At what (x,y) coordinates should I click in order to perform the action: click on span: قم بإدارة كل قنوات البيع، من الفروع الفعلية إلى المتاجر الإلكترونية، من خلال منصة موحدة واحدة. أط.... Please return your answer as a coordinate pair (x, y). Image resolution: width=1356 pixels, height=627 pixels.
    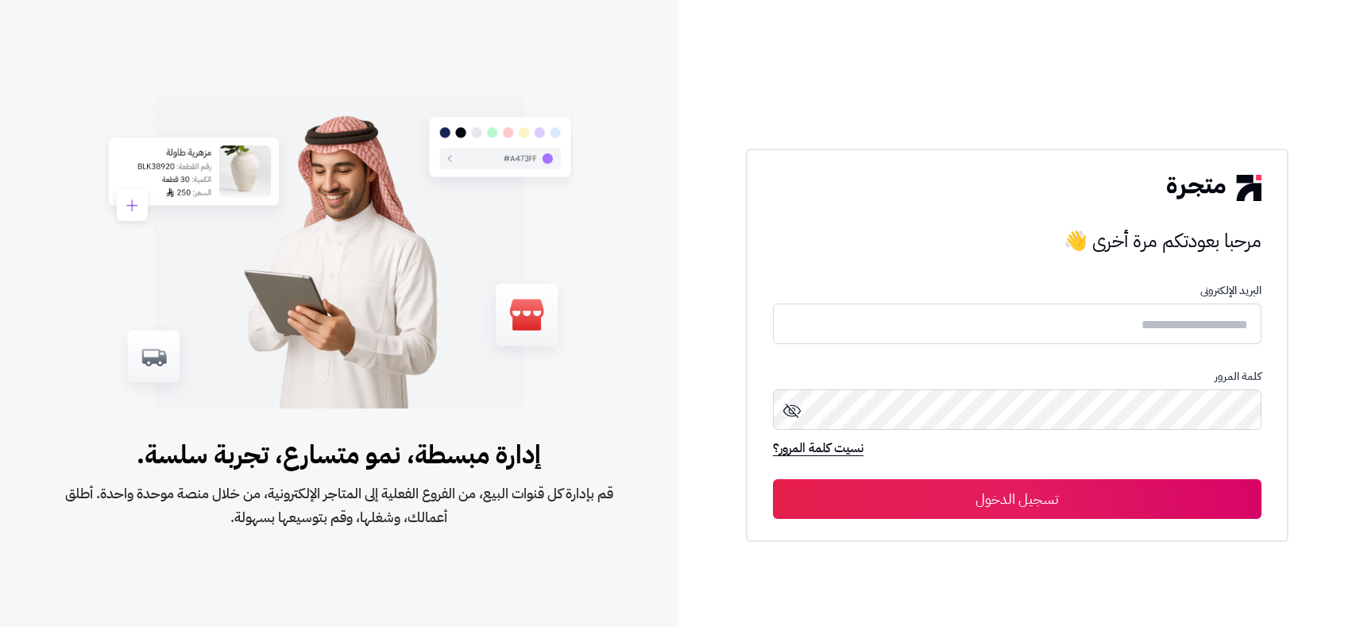
    Looking at the image, I should click on (339, 505).